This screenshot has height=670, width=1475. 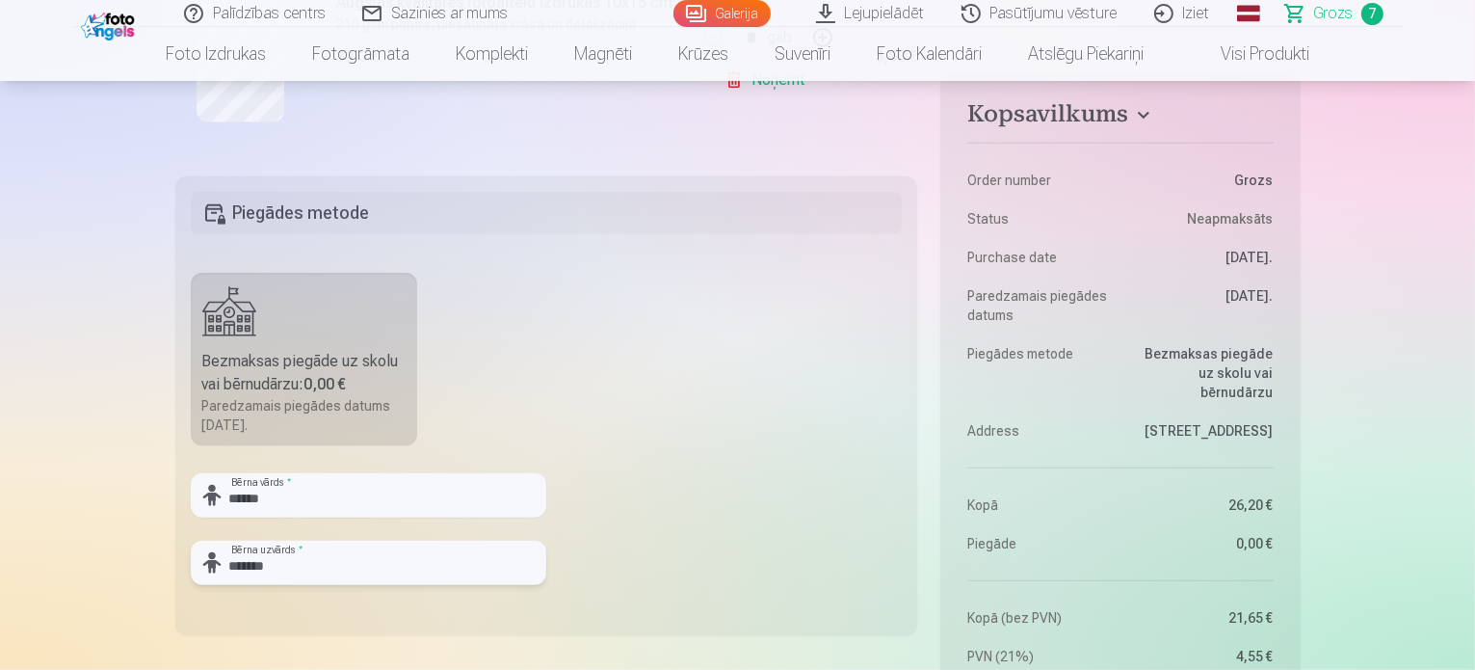 What do you see at coordinates (1039, 305) in the screenshot?
I see `dt: Paredzamais piegādes datums` at bounding box center [1039, 305].